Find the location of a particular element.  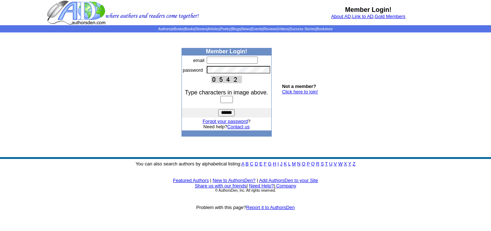

a: Q is located at coordinates (313, 163).